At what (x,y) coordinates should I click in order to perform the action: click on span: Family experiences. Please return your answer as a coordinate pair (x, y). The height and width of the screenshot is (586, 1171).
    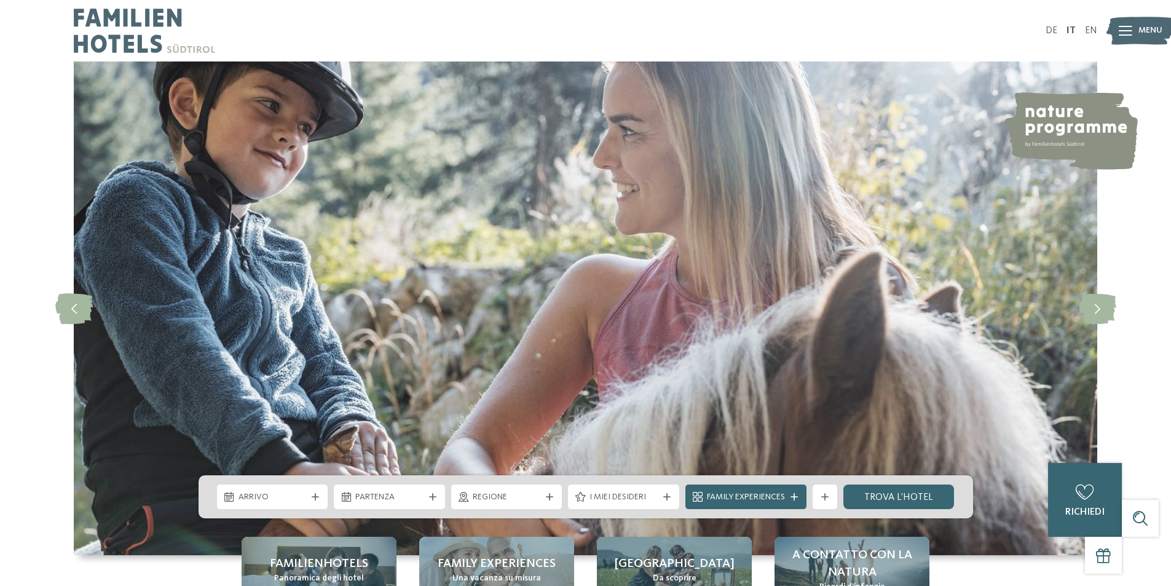
    Looking at the image, I should click on (497, 564).